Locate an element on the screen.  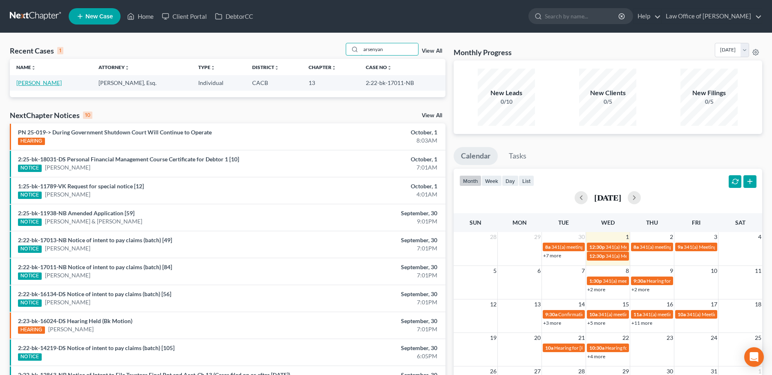
button: list is located at coordinates (526, 181).